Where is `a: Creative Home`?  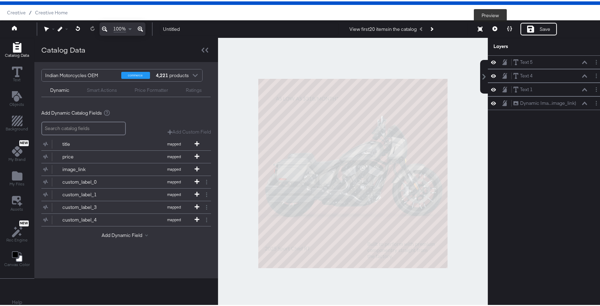 a: Creative Home is located at coordinates (51, 11).